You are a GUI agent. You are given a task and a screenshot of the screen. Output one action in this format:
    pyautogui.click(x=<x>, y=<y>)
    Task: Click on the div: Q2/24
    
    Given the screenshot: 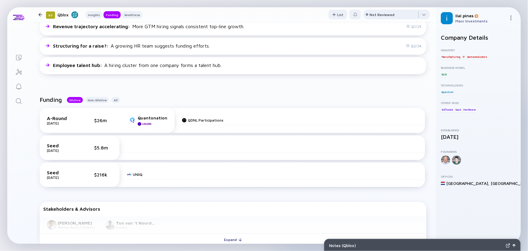 What is the action you would take?
    pyautogui.click(x=414, y=46)
    